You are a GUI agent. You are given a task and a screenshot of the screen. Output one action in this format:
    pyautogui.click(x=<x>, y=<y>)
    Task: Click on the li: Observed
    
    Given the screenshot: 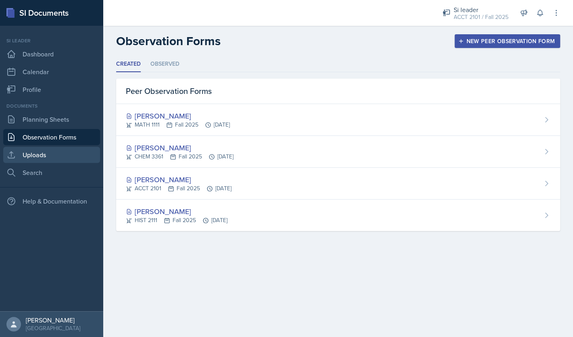 What is the action you would take?
    pyautogui.click(x=165, y=64)
    